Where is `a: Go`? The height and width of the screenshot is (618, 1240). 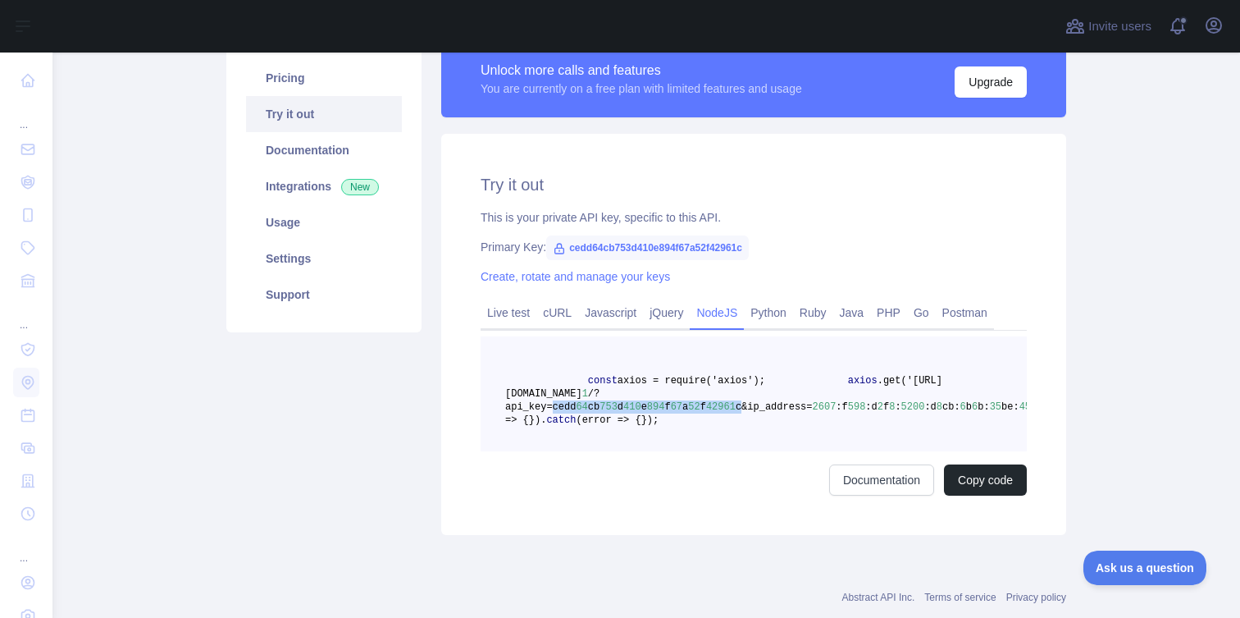 a: Go is located at coordinates (921, 312).